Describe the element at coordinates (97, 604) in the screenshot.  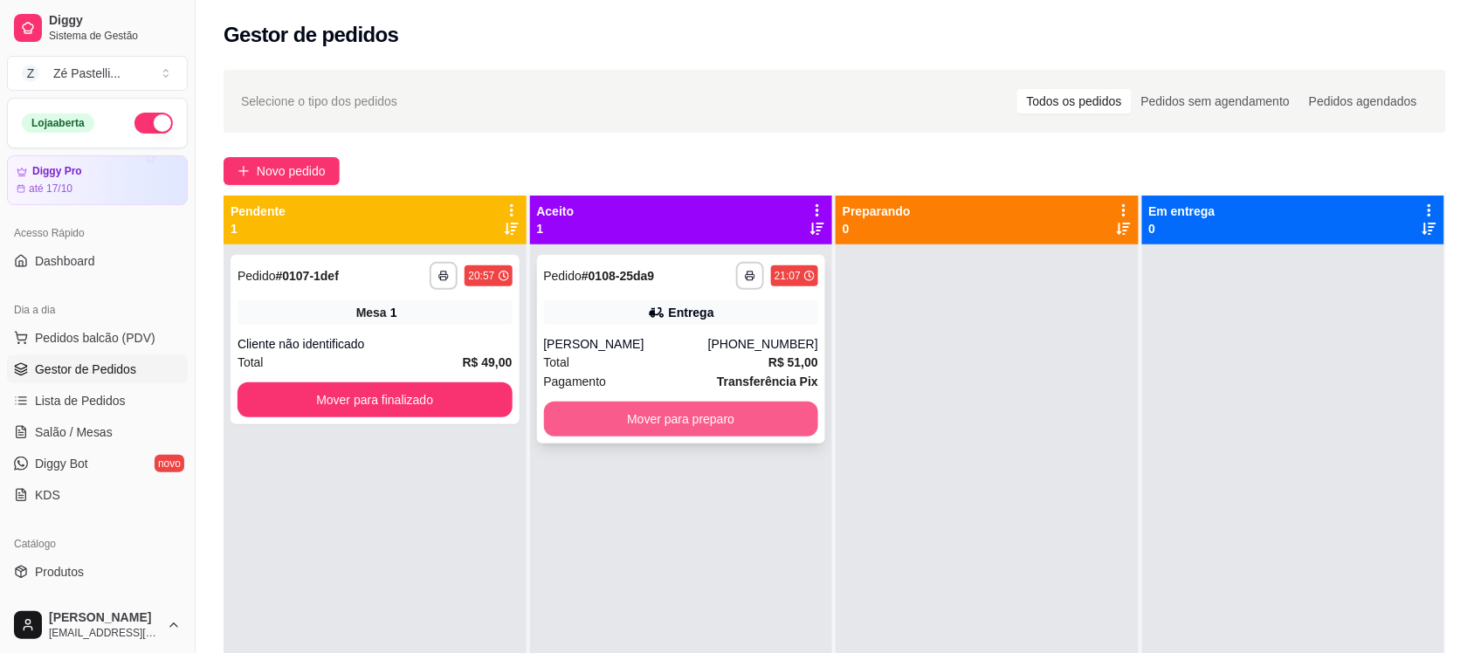
I see `a: Complementos` at that location.